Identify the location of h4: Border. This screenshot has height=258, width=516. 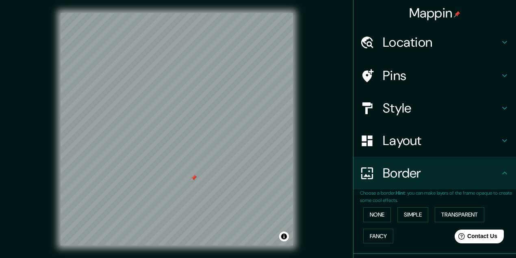
(442, 173).